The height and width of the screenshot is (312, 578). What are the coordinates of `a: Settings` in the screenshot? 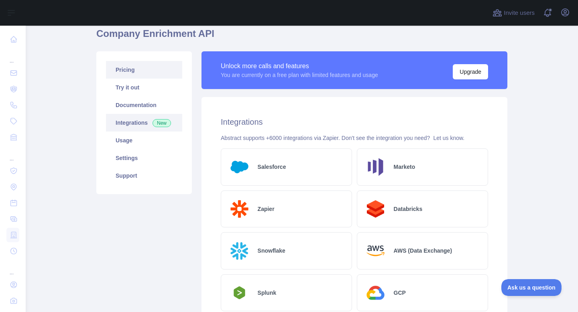 It's located at (144, 158).